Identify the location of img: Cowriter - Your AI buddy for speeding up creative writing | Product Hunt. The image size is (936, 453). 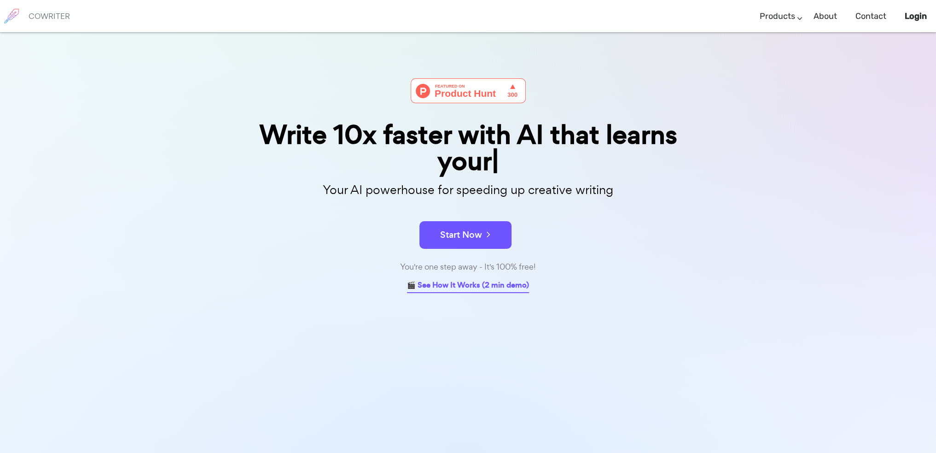
(468, 91).